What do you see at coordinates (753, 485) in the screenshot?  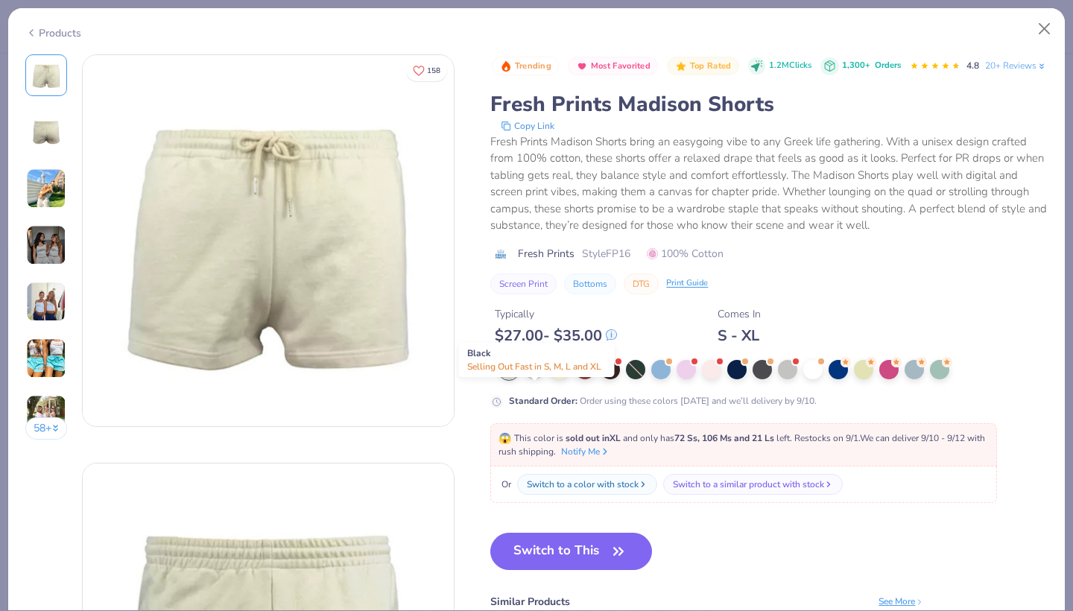 I see `button: Switch to a similar product with stock` at bounding box center [753, 485].